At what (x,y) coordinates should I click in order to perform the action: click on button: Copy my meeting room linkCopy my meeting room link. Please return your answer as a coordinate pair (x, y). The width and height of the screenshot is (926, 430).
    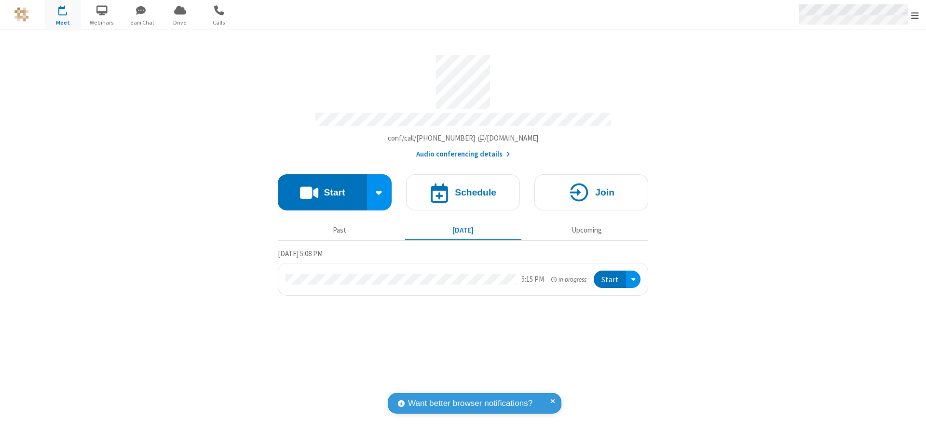
    Looking at the image, I should click on (463, 138).